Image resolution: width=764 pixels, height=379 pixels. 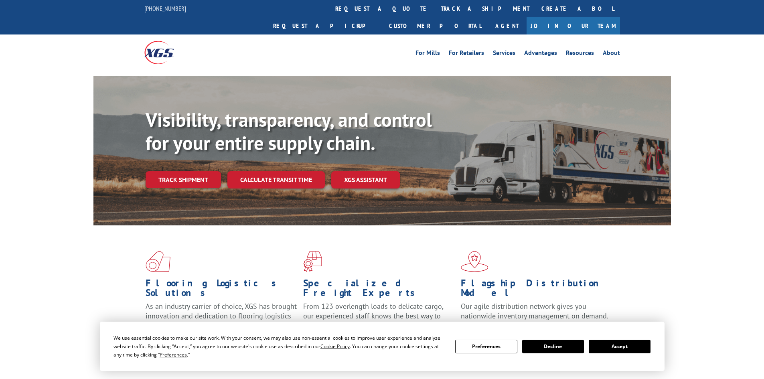 What do you see at coordinates (573, 26) in the screenshot?
I see `a: Join Our Team` at bounding box center [573, 26].